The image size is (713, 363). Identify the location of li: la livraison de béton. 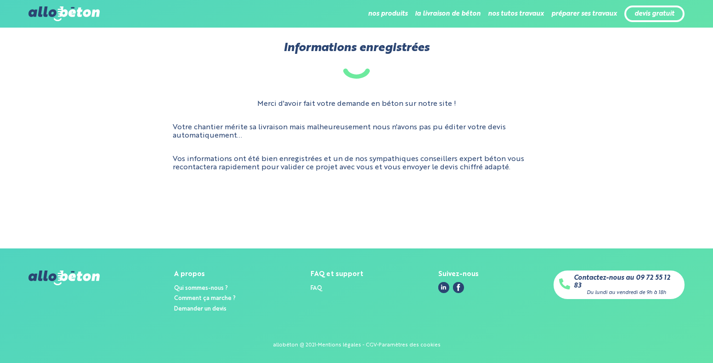
(448, 14).